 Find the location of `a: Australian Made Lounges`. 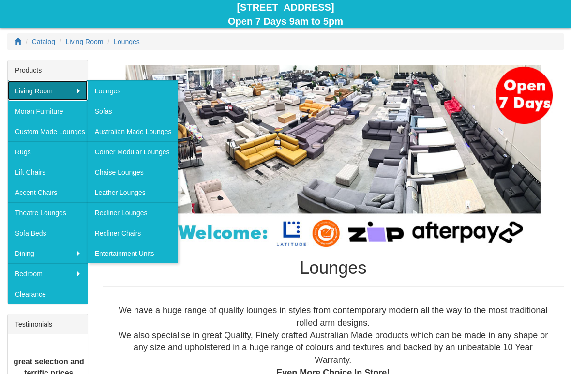

a: Australian Made Lounges is located at coordinates (133, 131).